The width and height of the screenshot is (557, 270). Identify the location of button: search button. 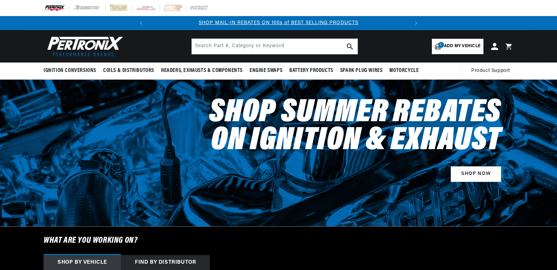
(350, 46).